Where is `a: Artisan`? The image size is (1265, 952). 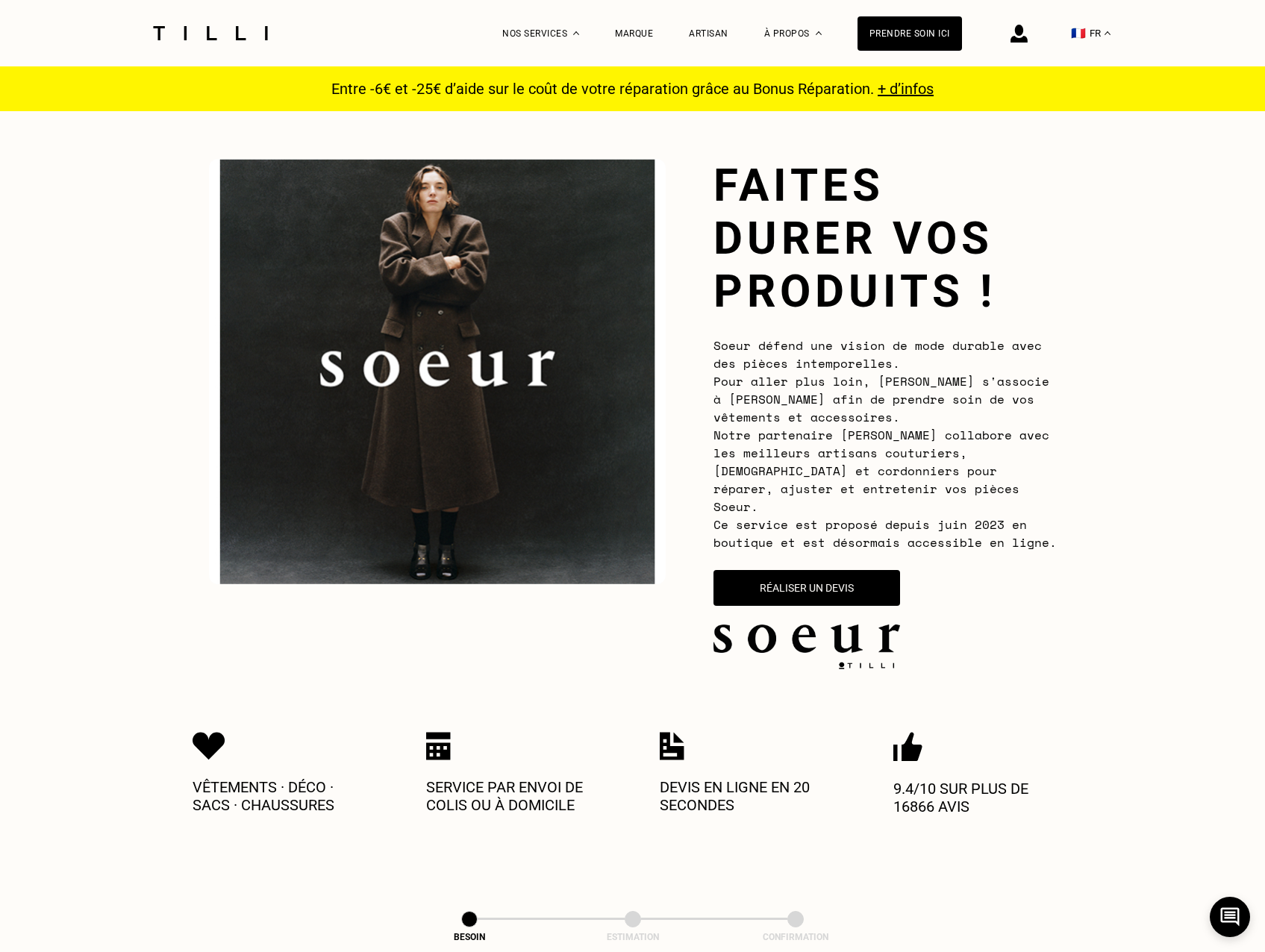
a: Artisan is located at coordinates (708, 33).